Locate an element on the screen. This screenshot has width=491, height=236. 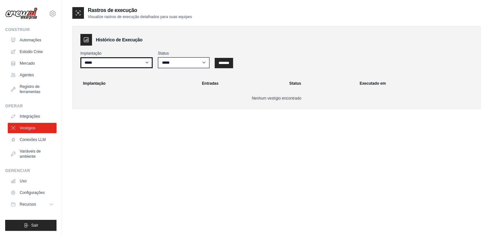
font: Nenhum vestígio encontrado is located at coordinates (277, 98).